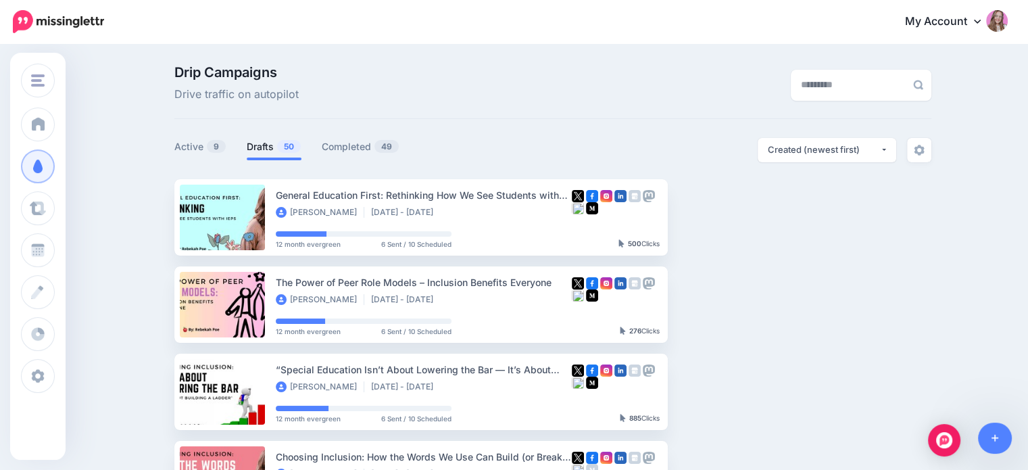 The height and width of the screenshot is (470, 1028). I want to click on div: The Power of Peer Role Models – Inclusion Benefits Everyone, so click(424, 282).